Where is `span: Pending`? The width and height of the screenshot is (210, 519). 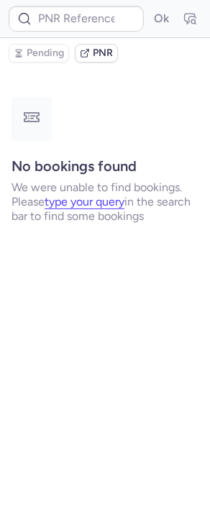 span: Pending is located at coordinates (45, 53).